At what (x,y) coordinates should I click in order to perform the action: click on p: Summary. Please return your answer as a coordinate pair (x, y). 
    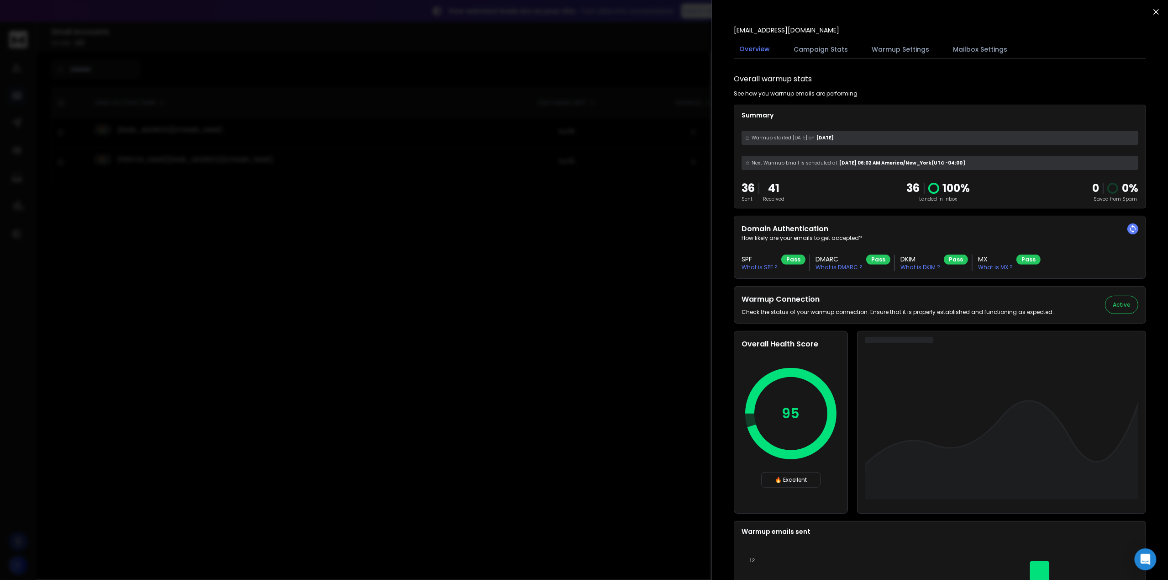
    Looking at the image, I should click on (940, 115).